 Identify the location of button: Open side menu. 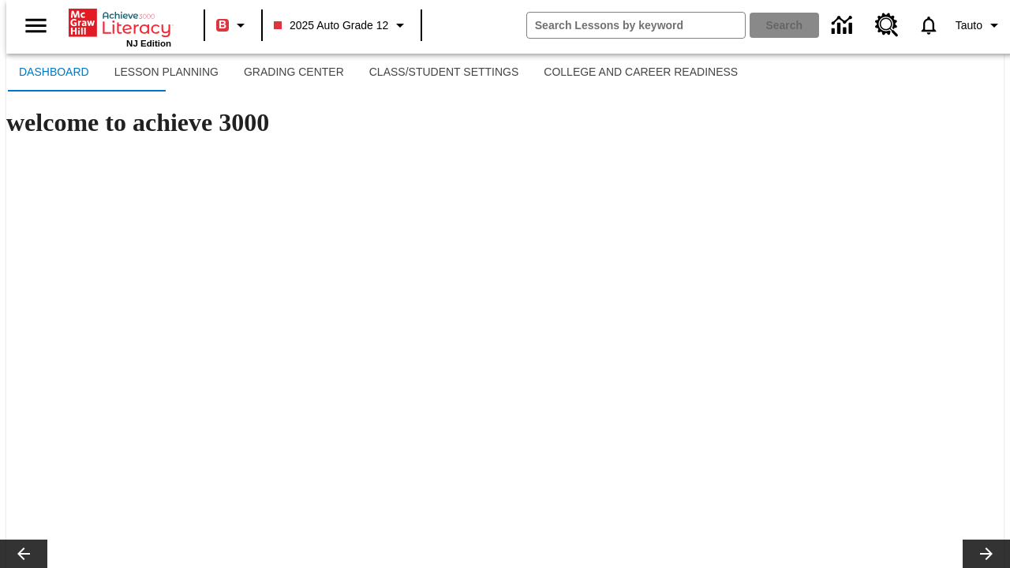
(36, 25).